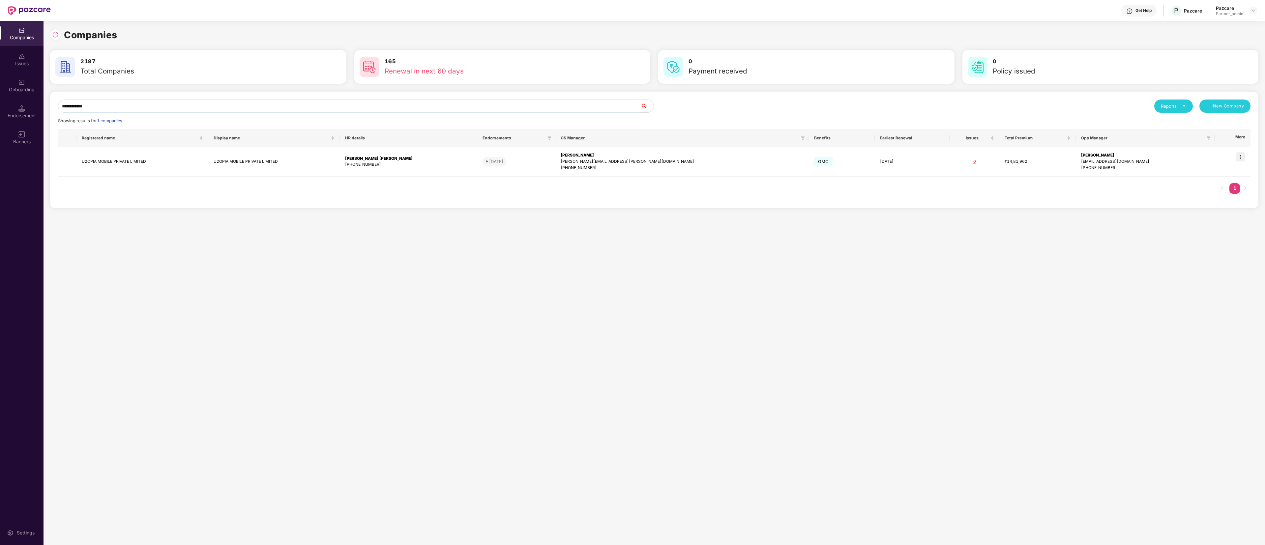 The height and width of the screenshot is (545, 1265). What do you see at coordinates (679, 138) in the screenshot?
I see `span: CS Manager` at bounding box center [679, 138].